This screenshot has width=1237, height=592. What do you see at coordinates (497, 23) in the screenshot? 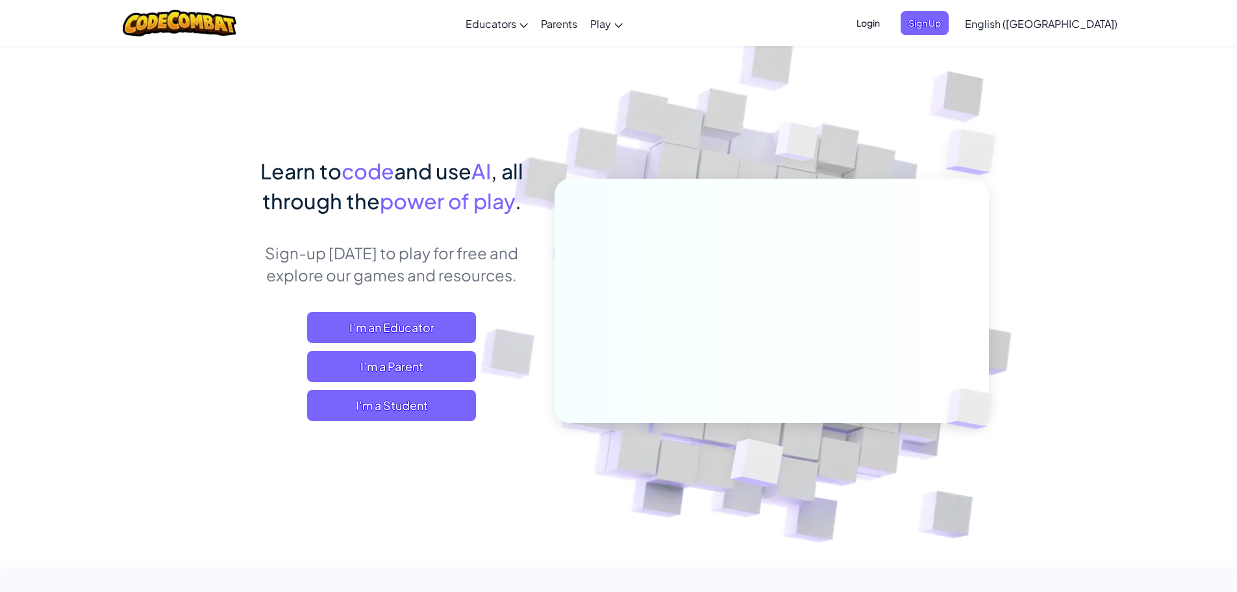
I see `a: Educators` at bounding box center [497, 23].